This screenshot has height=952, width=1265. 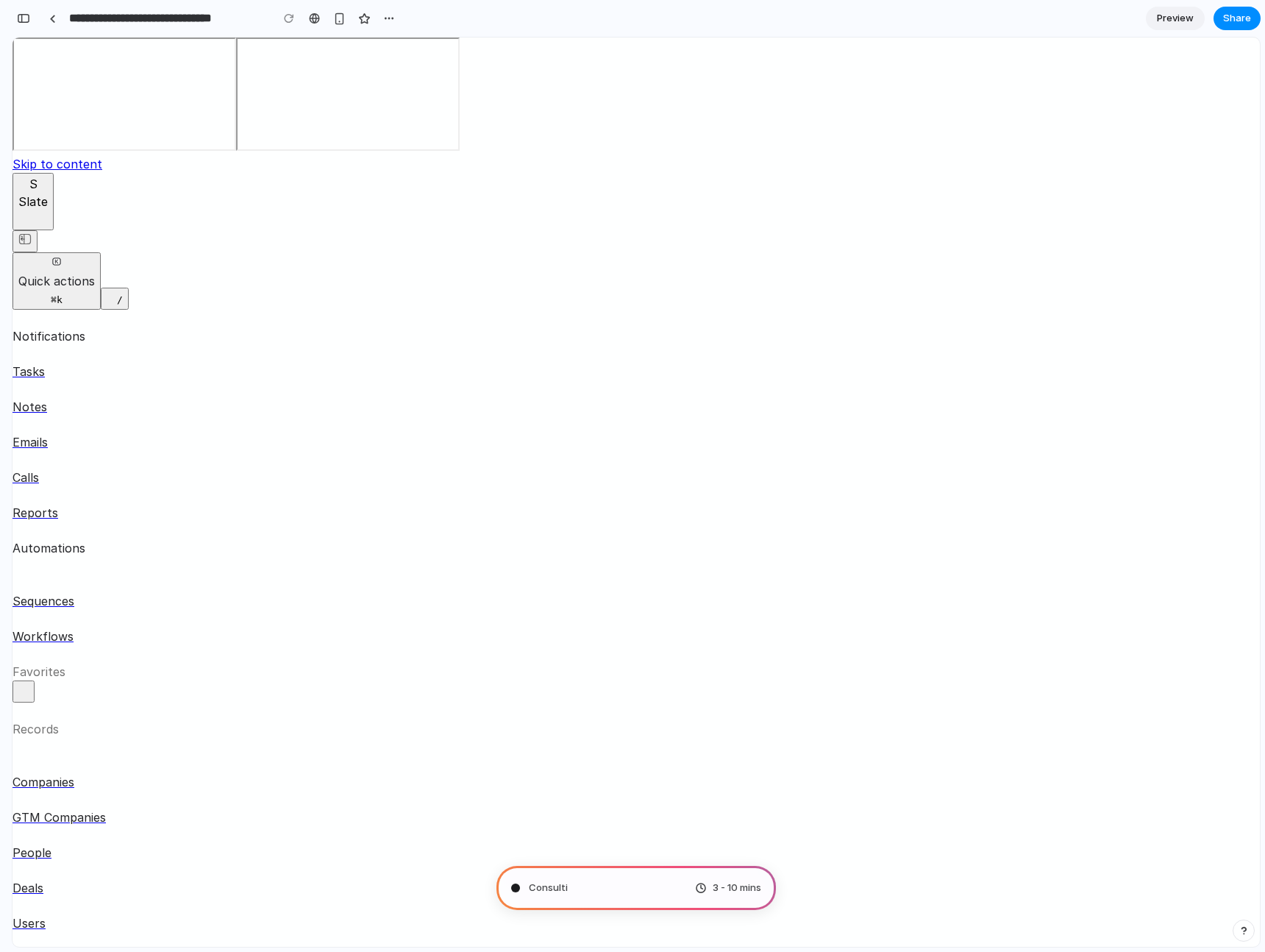 I want to click on kbd: ⌘k, so click(x=44, y=262).